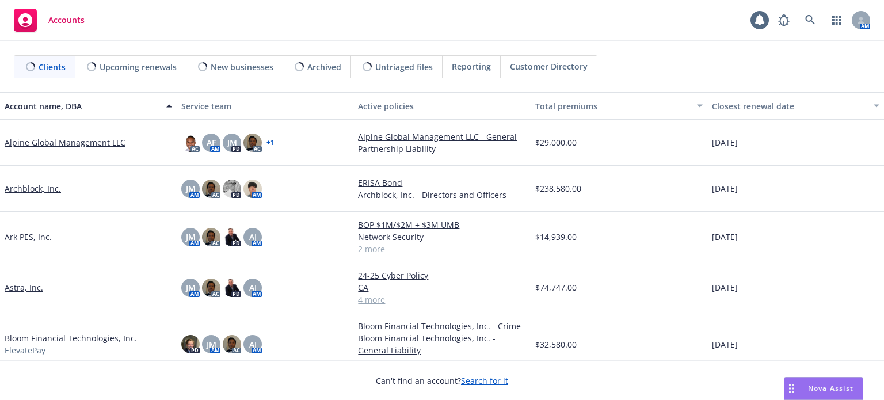  Describe the element at coordinates (795, 106) in the screenshot. I see `button: Closest renewal date` at that location.